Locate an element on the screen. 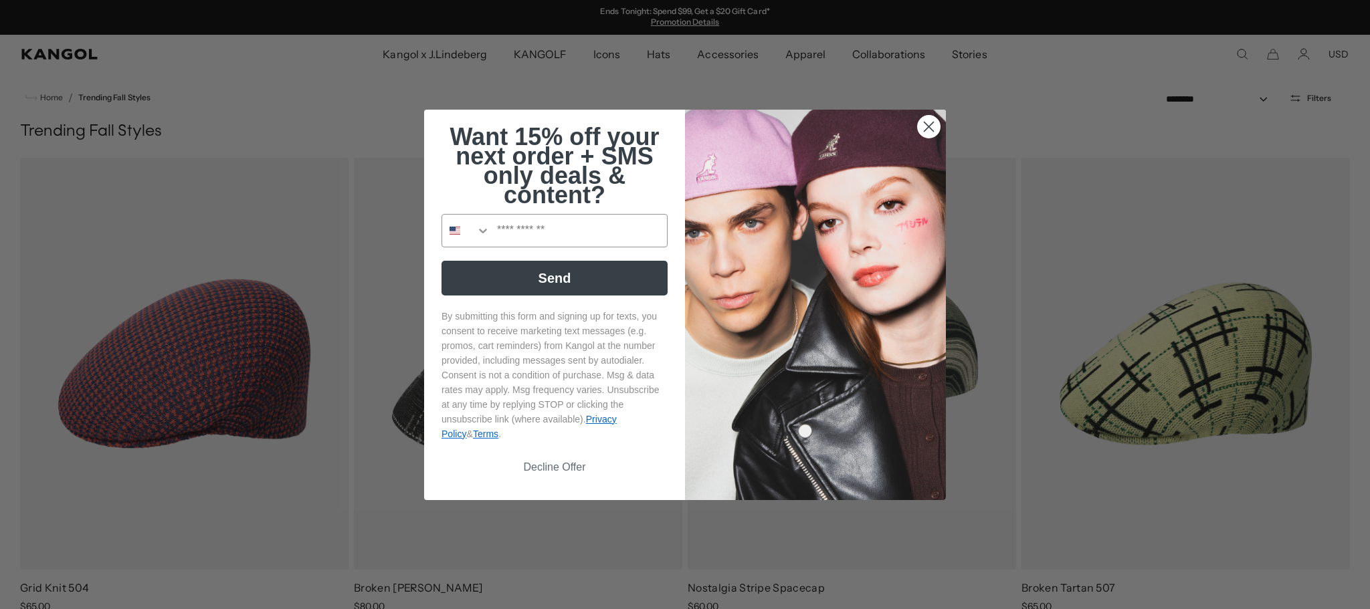 The image size is (1370, 609). input: Phone Number is located at coordinates (579, 231).